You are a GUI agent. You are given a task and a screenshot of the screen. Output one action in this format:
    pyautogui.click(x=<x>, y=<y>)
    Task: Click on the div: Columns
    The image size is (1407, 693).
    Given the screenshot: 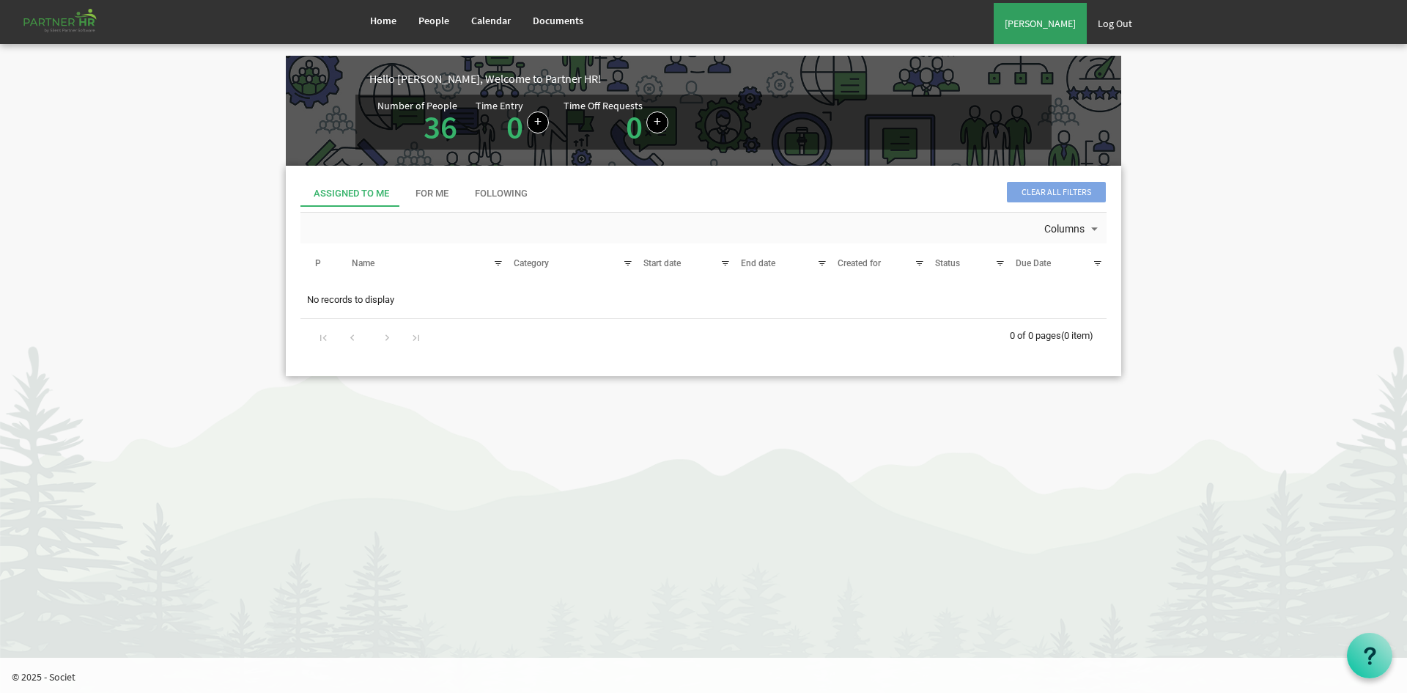 What is the action you would take?
    pyautogui.click(x=1073, y=228)
    